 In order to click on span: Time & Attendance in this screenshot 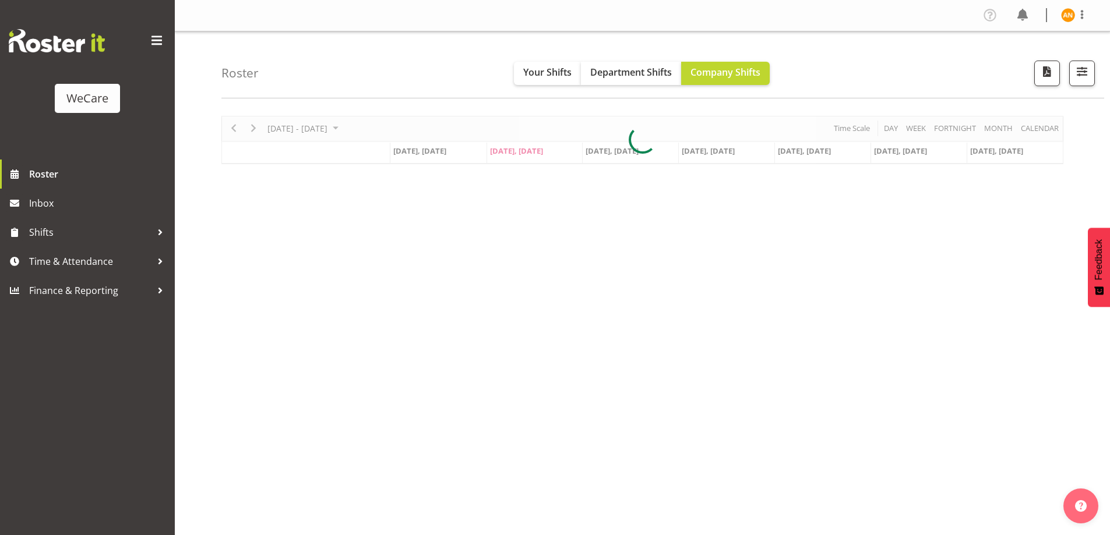, I will do `click(90, 262)`.